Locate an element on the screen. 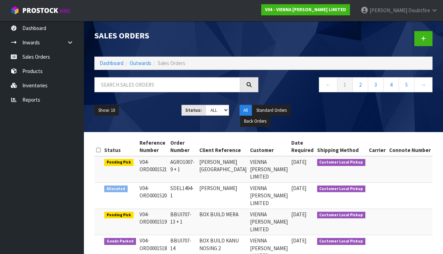 The height and width of the screenshot is (254, 443). th: Connote Number is located at coordinates (413, 147).